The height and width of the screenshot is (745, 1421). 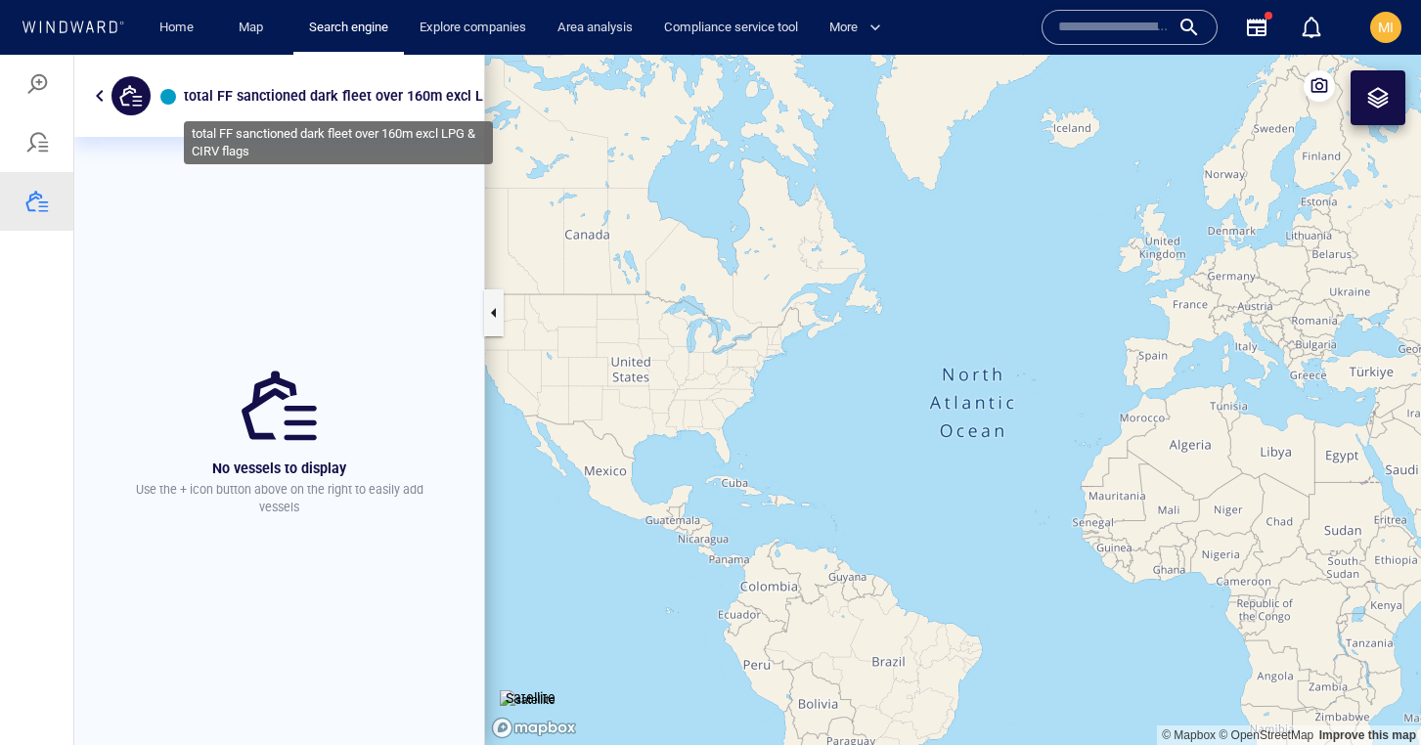 I want to click on a: Explore companies, so click(x=472, y=27).